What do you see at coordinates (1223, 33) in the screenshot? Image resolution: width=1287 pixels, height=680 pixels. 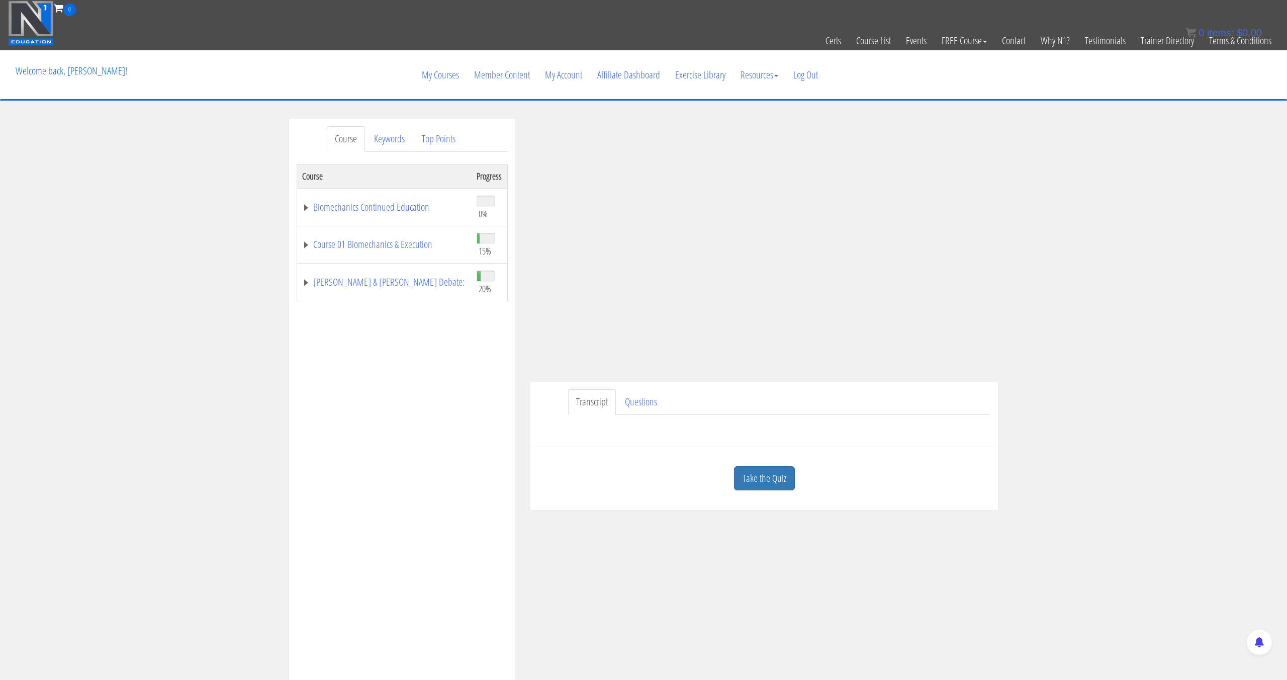 I see `a: 0 items: $0.00` at bounding box center [1223, 33].